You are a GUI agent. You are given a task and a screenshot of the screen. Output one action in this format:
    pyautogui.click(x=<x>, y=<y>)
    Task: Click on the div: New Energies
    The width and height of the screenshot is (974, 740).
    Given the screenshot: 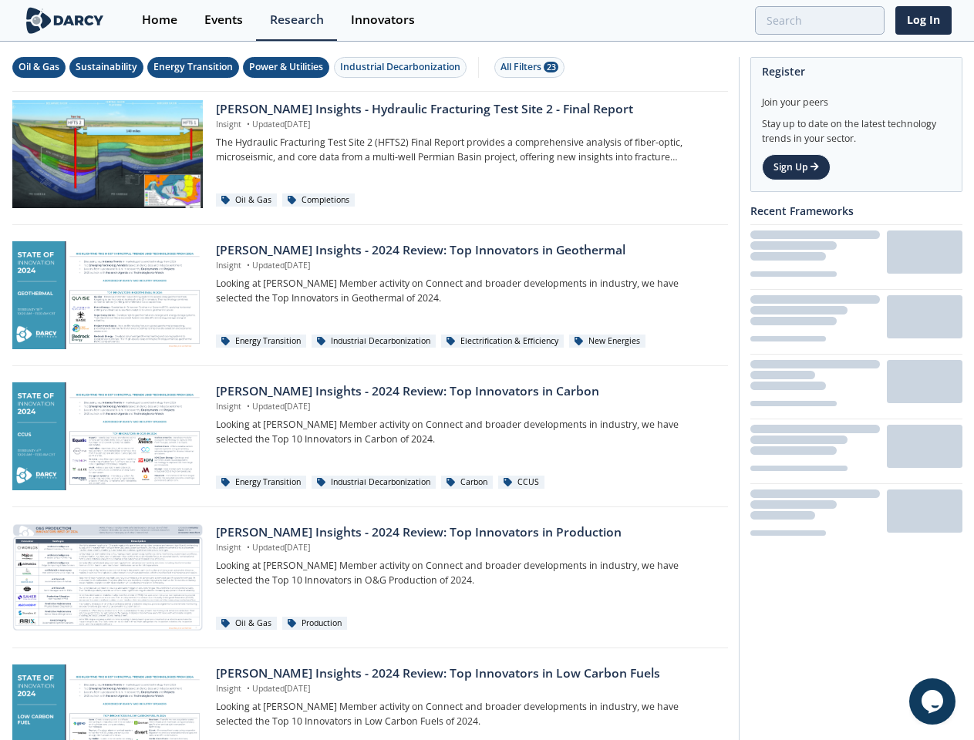 What is the action you would take?
    pyautogui.click(x=607, y=341)
    